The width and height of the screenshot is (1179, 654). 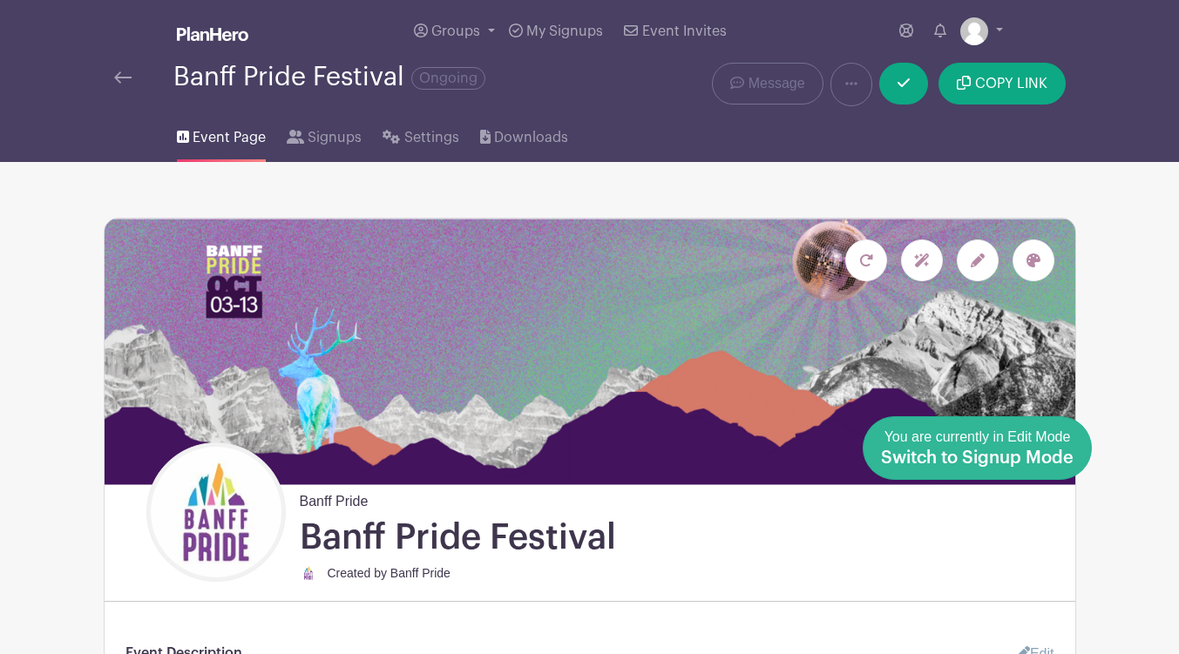 What do you see at coordinates (457, 538) in the screenshot?
I see `h1: Banff Pride Festival` at bounding box center [457, 538].